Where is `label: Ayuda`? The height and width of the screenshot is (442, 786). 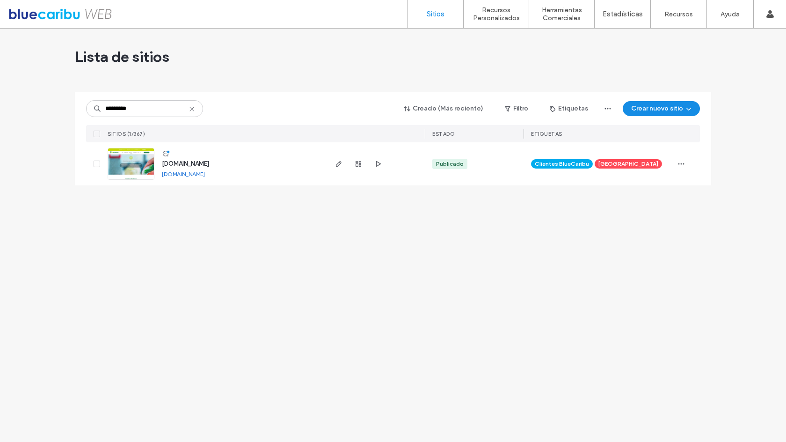
label: Ayuda is located at coordinates (730, 14).